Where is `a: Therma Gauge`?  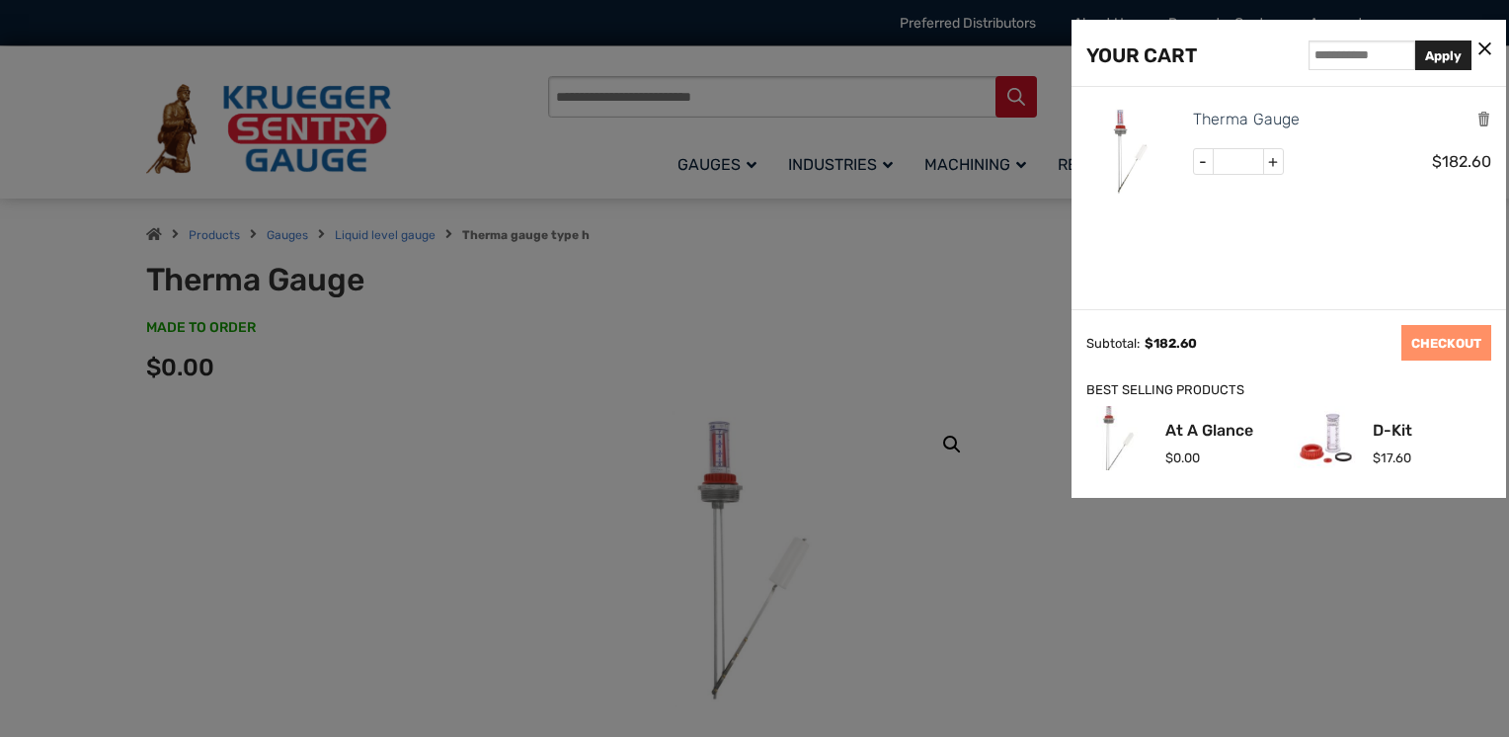 a: Therma Gauge is located at coordinates (1247, 120).